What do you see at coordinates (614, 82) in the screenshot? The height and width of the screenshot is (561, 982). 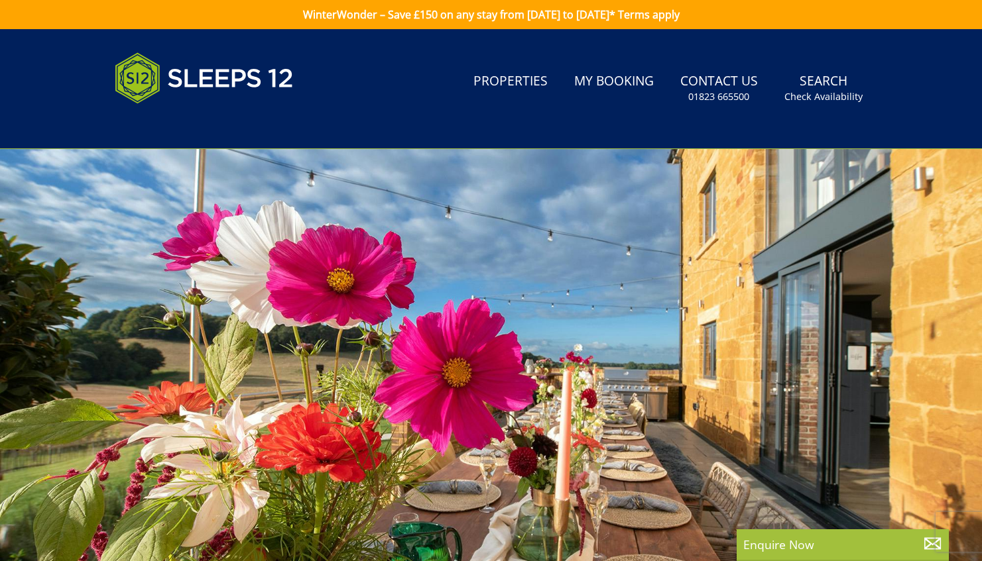 I see `a: My Booking` at bounding box center [614, 82].